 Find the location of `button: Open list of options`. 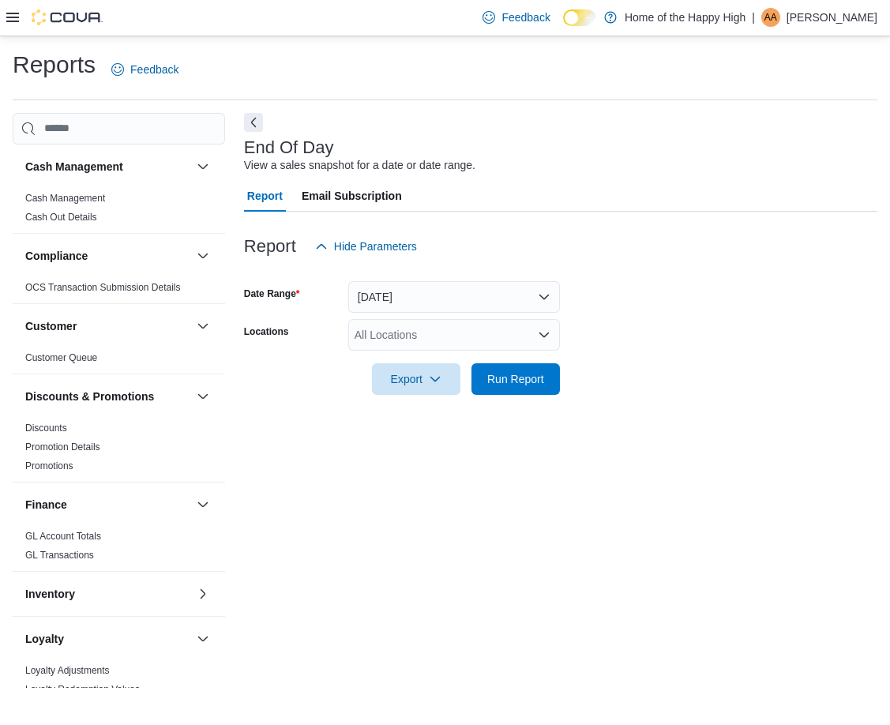

button: Open list of options is located at coordinates (544, 335).